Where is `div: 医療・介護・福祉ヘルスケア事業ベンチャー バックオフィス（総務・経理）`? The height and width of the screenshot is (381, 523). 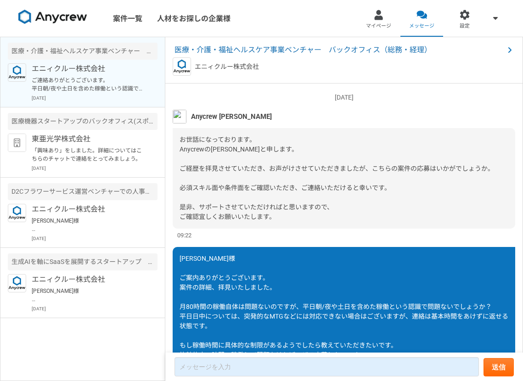 div: 医療・介護・福祉ヘルスケア事業ベンチャー バックオフィス（総務・経理） is located at coordinates (83, 51).